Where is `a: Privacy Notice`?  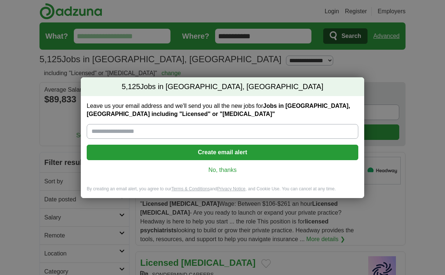 a: Privacy Notice is located at coordinates (231, 189).